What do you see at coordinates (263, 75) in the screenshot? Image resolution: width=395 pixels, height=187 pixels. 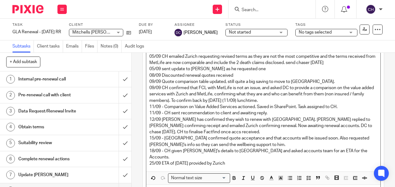 I see `p: 08/09 Discounted renewal quotes received` at bounding box center [263, 75].